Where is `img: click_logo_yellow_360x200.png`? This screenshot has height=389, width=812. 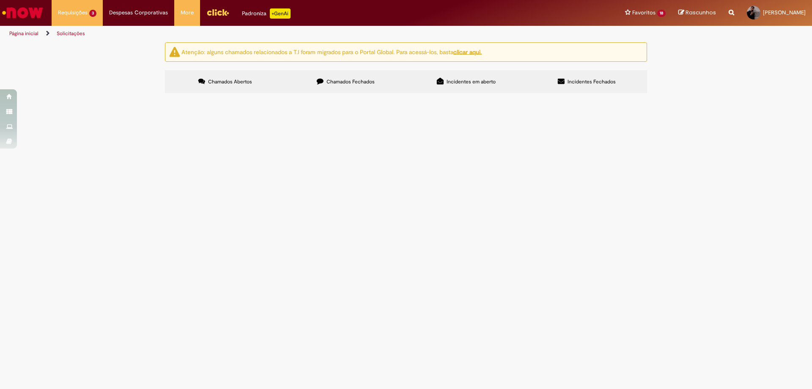
img: click_logo_yellow_360x200.png is located at coordinates (218, 12).